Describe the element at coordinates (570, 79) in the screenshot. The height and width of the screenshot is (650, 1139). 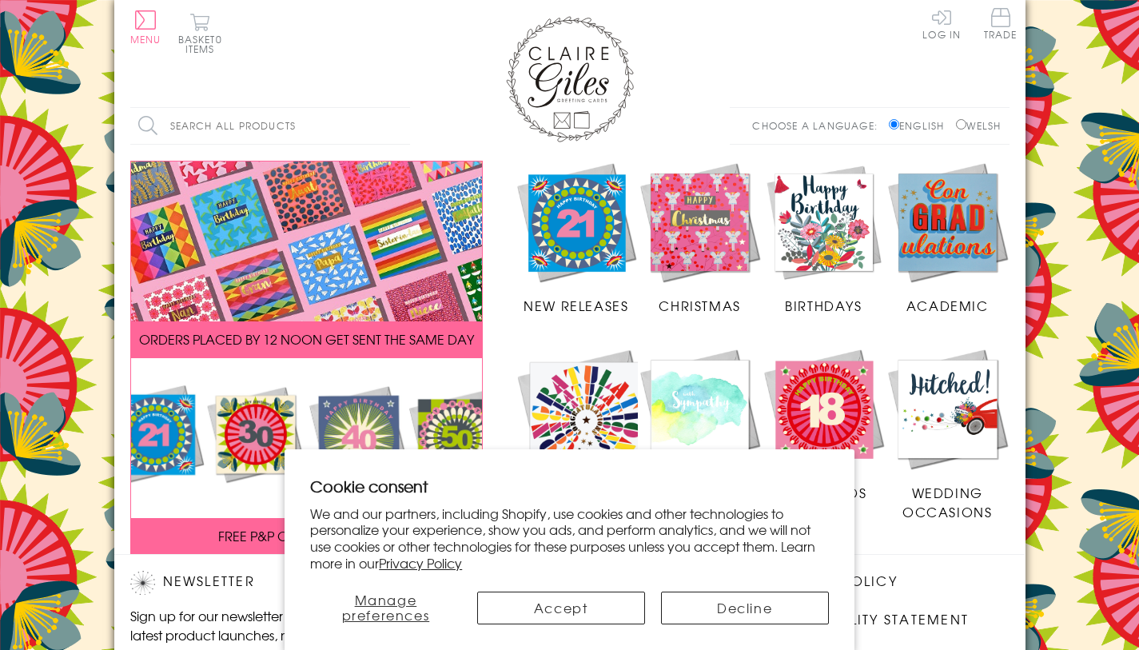
I see `img: Claire Giles Greetings Cards` at that location.